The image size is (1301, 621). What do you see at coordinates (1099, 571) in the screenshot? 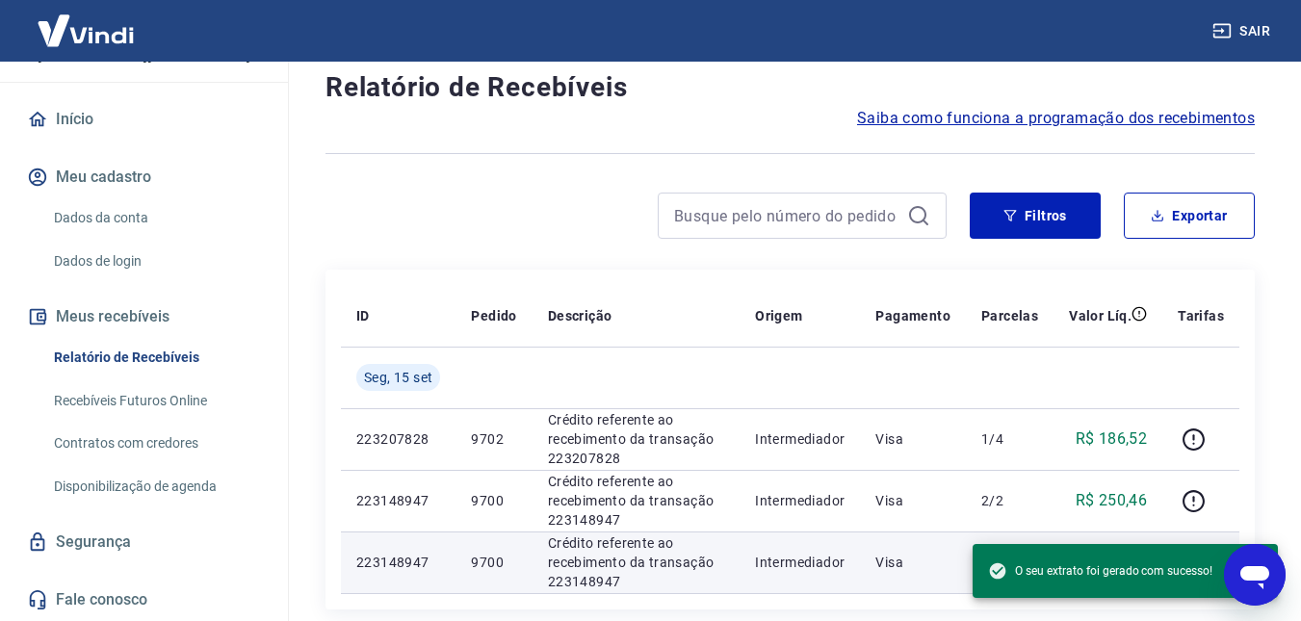
I see `span: O seu extrato foi gerado com sucesso!` at bounding box center [1099, 571].